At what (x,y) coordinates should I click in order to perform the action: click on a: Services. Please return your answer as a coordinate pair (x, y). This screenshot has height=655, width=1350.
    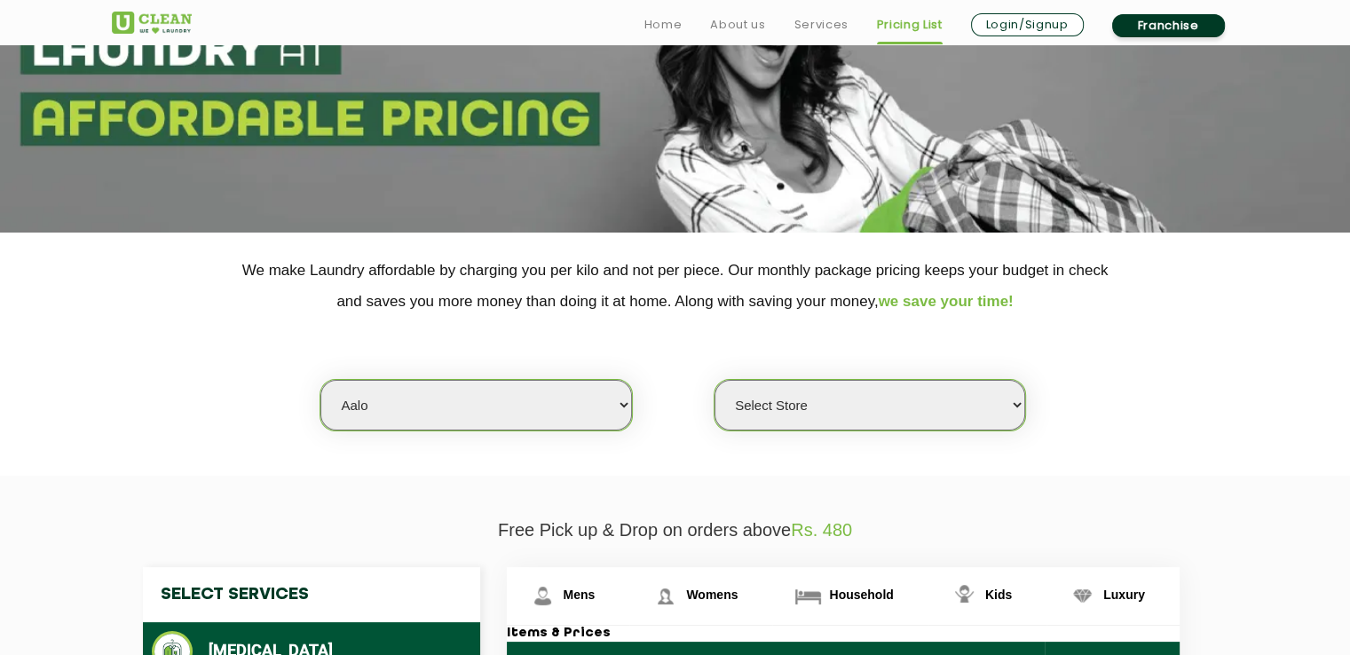
    Looking at the image, I should click on (820, 25).